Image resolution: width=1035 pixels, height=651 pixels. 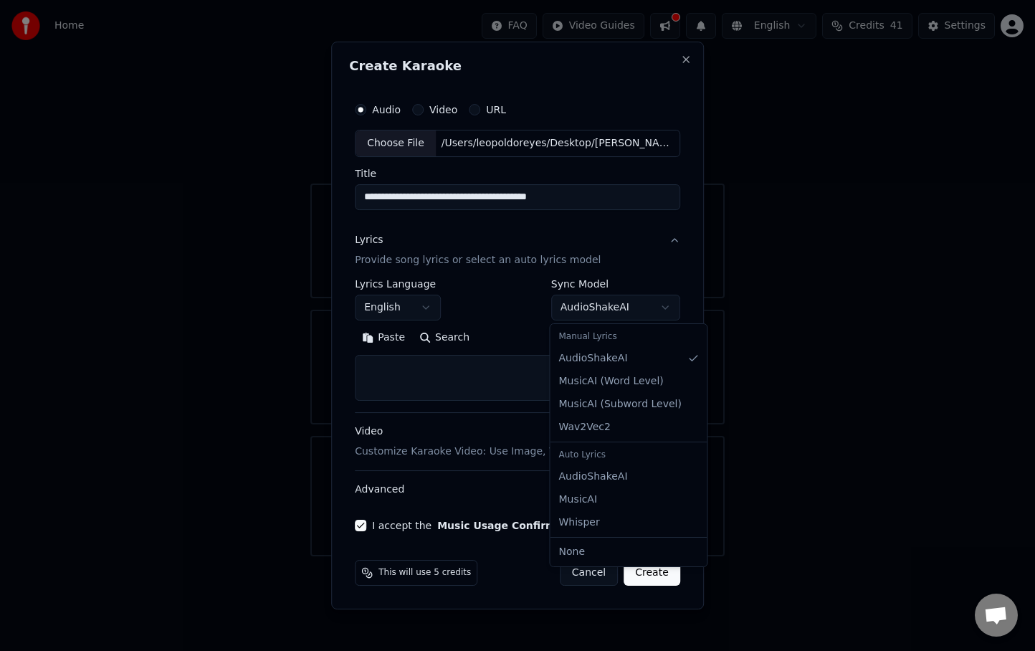 I want to click on span: MusicAI ( Subword Level ), so click(x=620, y=404).